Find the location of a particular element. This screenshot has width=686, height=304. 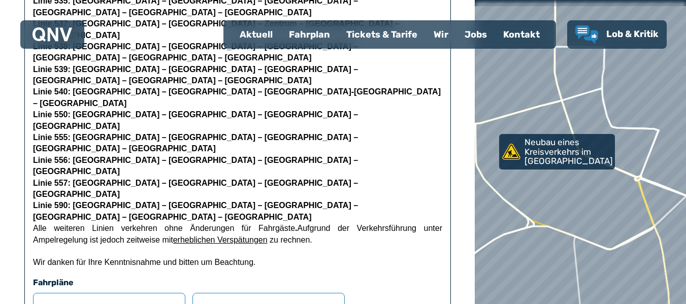

div: Aktuell is located at coordinates (256, 35).